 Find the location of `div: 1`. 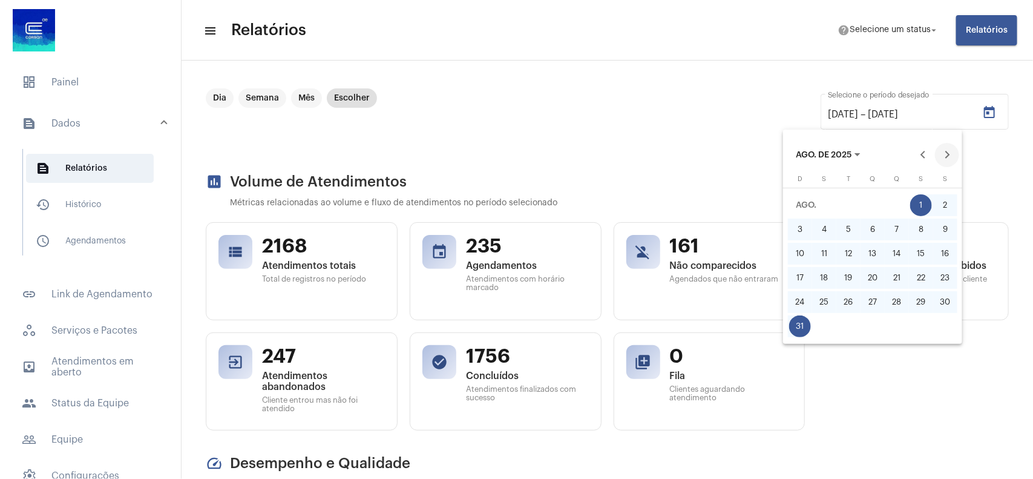

div: 1 is located at coordinates (921, 205).